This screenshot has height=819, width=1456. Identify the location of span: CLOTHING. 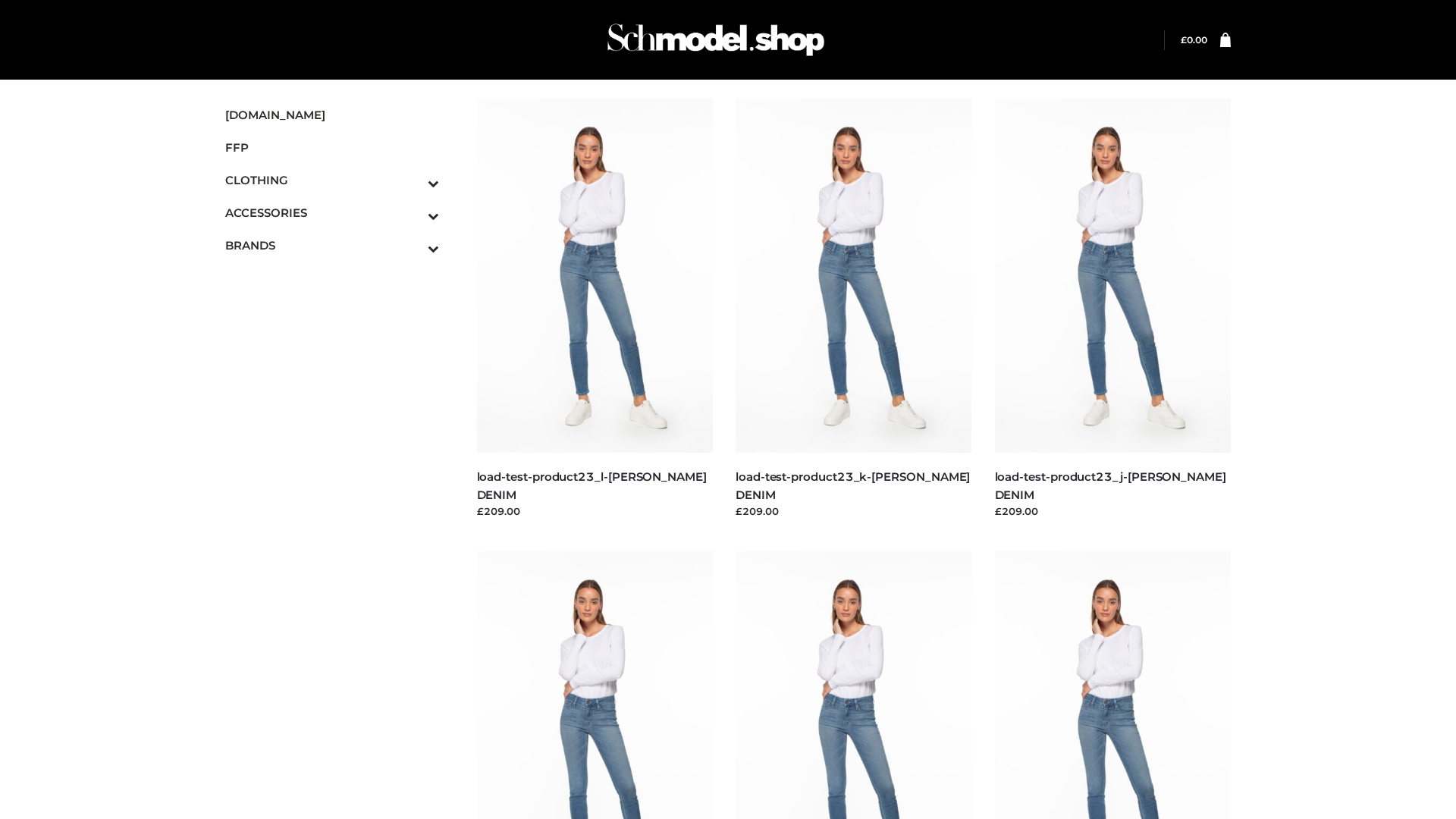
(332, 180).